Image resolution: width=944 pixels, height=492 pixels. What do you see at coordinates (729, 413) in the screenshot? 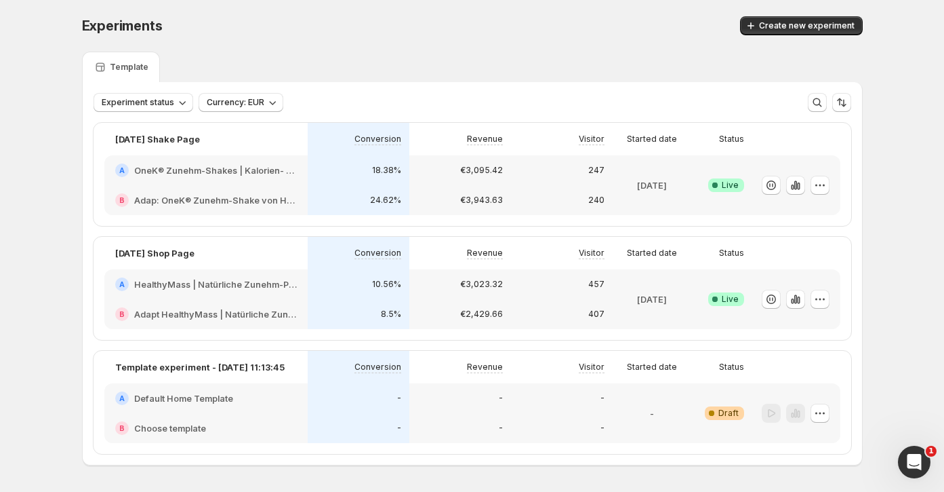
I see `span: Draft` at bounding box center [729, 413].